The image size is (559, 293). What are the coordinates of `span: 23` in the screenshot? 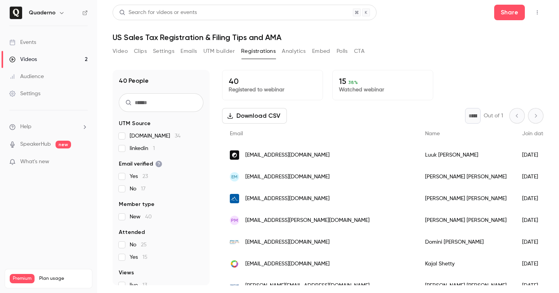 It's located at (145, 176).